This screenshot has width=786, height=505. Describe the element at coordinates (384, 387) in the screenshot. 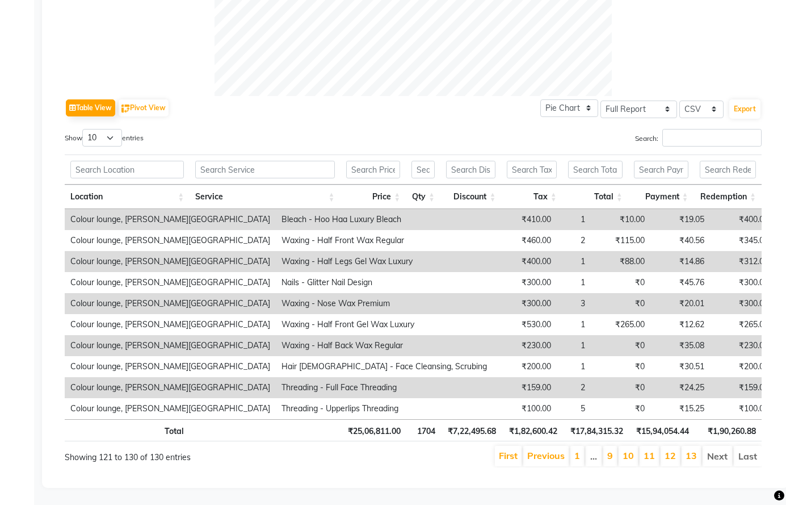

I see `td: Threading - Full Face Threading` at that location.